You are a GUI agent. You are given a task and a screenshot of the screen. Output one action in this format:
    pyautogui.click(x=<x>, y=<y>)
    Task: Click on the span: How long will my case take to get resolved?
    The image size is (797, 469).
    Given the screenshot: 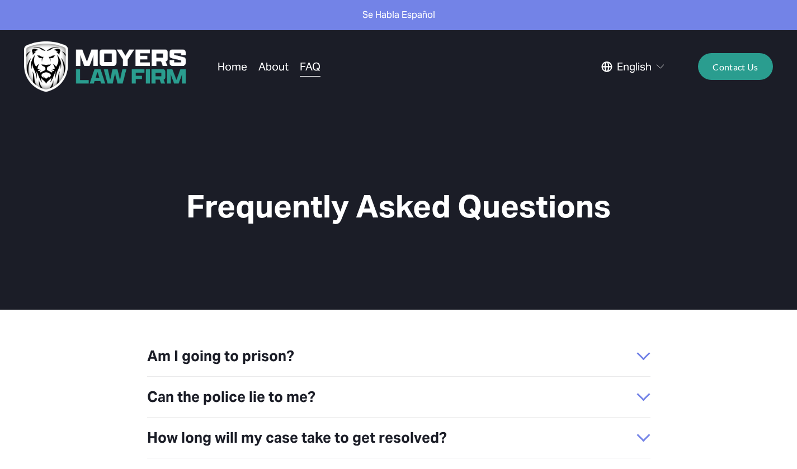 What is the action you would take?
    pyautogui.click(x=392, y=438)
    